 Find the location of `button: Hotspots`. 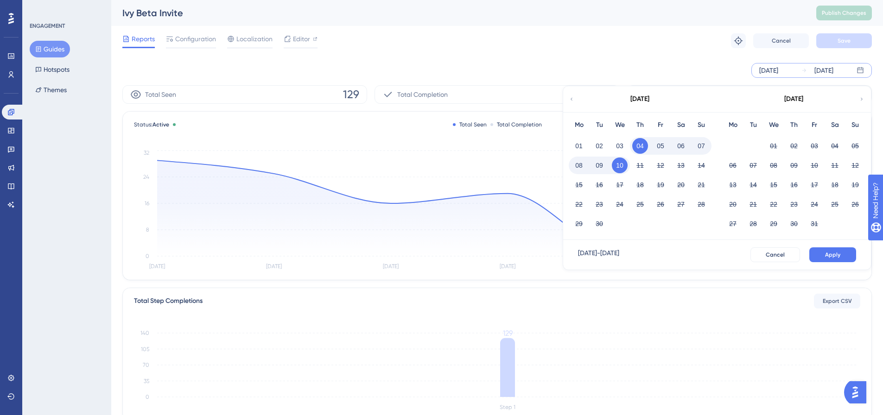

button: Hotspots is located at coordinates (52, 70).